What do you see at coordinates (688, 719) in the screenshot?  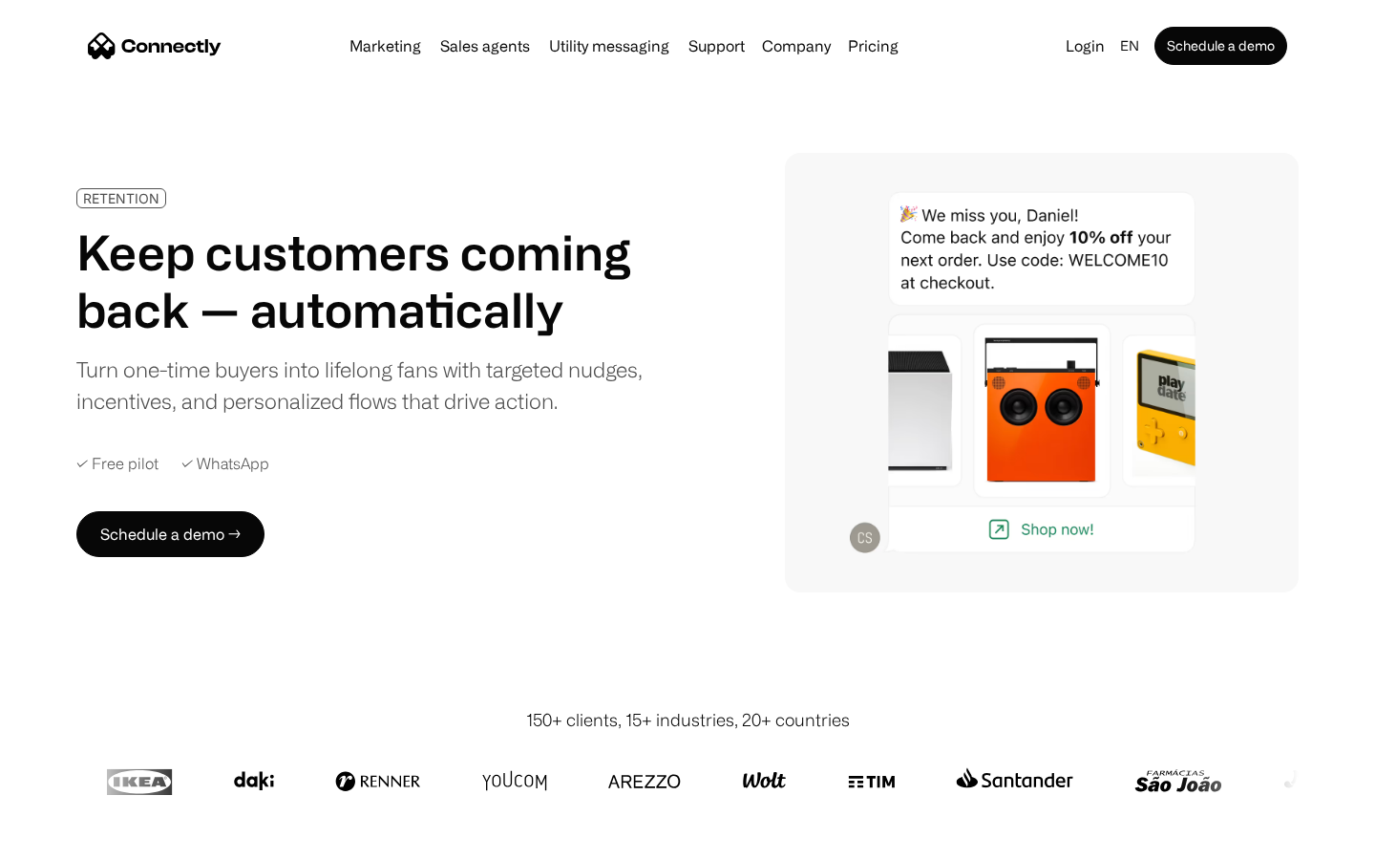 I see `div: 150+ clients, 15+ industries, 20+ countries` at bounding box center [688, 719].